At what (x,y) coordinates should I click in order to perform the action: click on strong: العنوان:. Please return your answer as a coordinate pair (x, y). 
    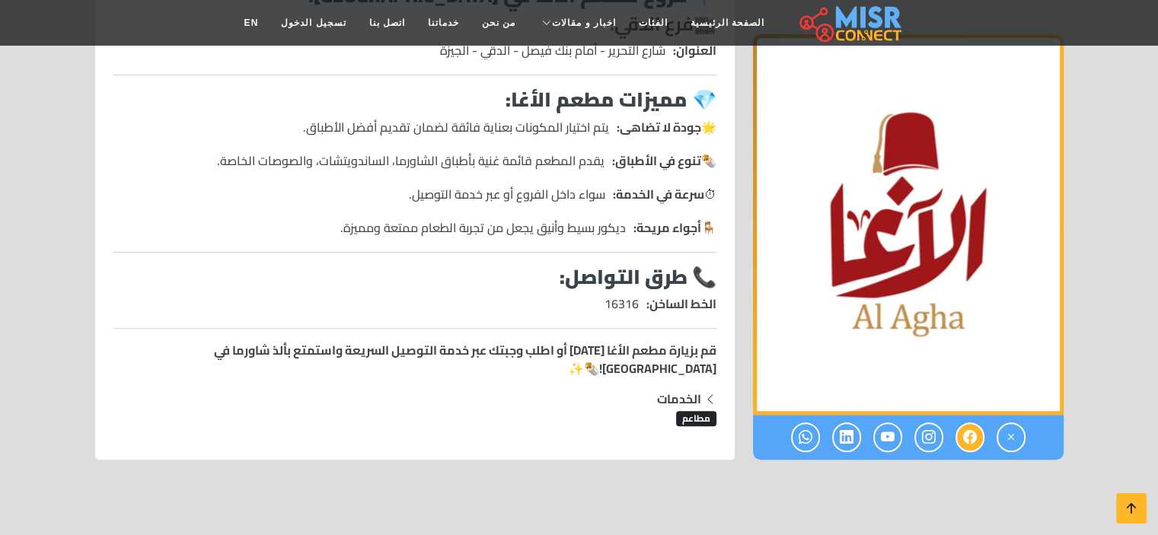
    Looking at the image, I should click on (694, 50).